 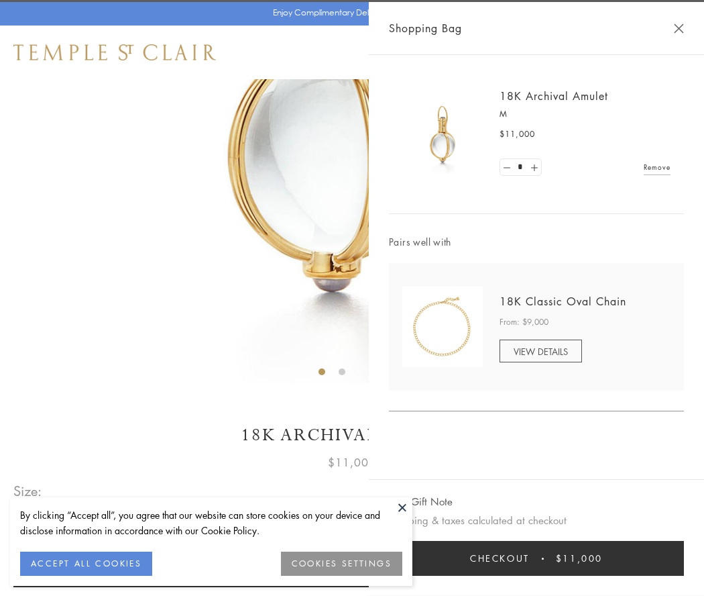 What do you see at coordinates (115, 52) in the screenshot?
I see `img: Temple St. Clair` at bounding box center [115, 52].